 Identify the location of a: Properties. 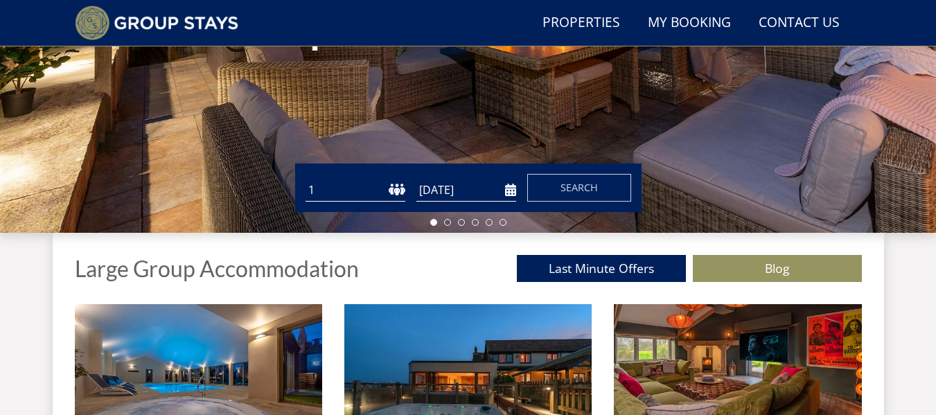
(582, 23).